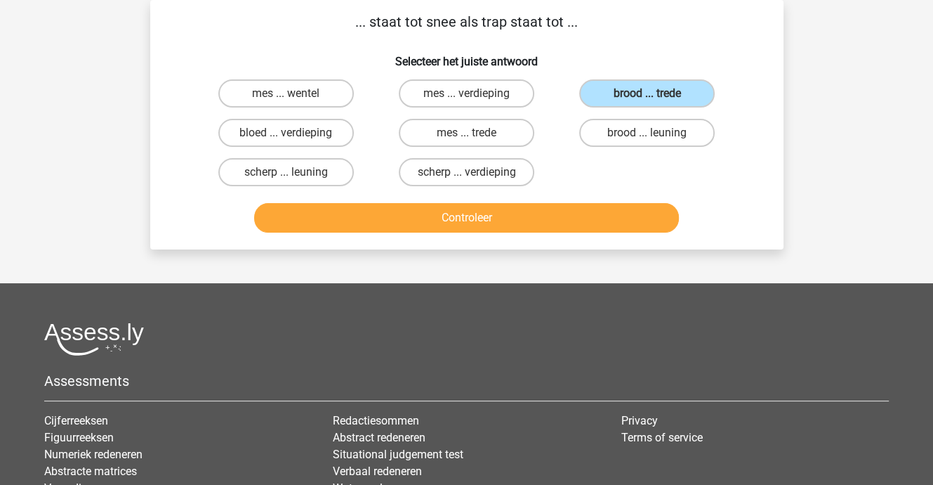 This screenshot has width=933, height=485. Describe the element at coordinates (379, 437) in the screenshot. I see `a: Abstract redeneren` at that location.